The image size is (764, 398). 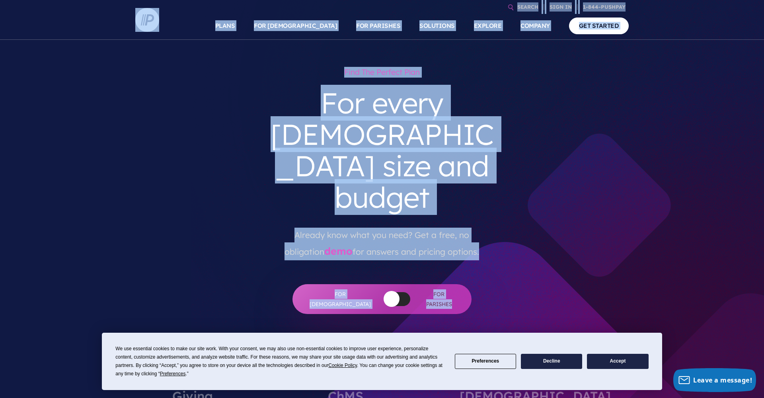 What do you see at coordinates (723, 380) in the screenshot?
I see `span: Leave a message!` at bounding box center [723, 380].